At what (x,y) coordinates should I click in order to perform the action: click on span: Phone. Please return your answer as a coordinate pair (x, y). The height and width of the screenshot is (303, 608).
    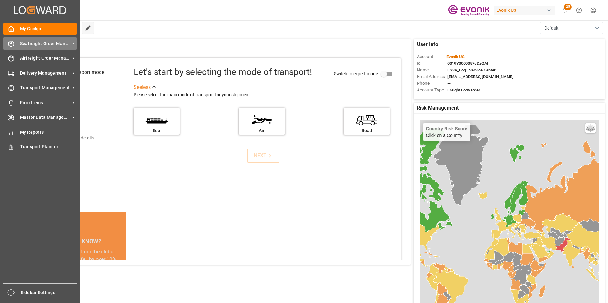
    Looking at the image, I should click on (431, 83).